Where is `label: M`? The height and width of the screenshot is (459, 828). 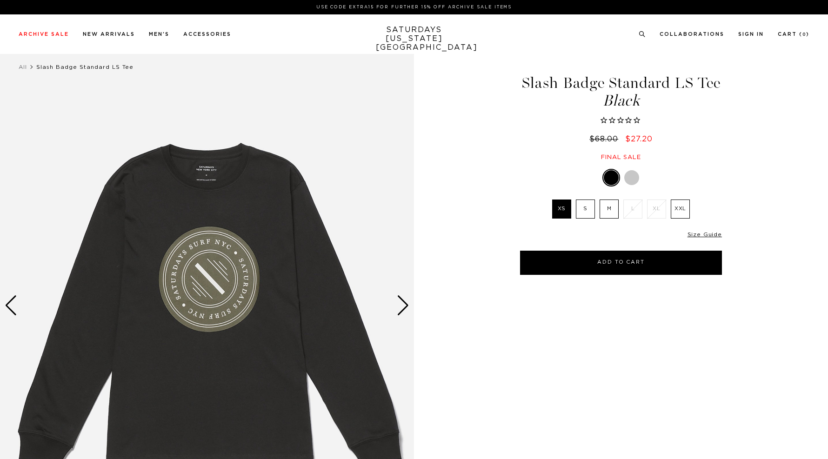
label: M is located at coordinates (609, 209).